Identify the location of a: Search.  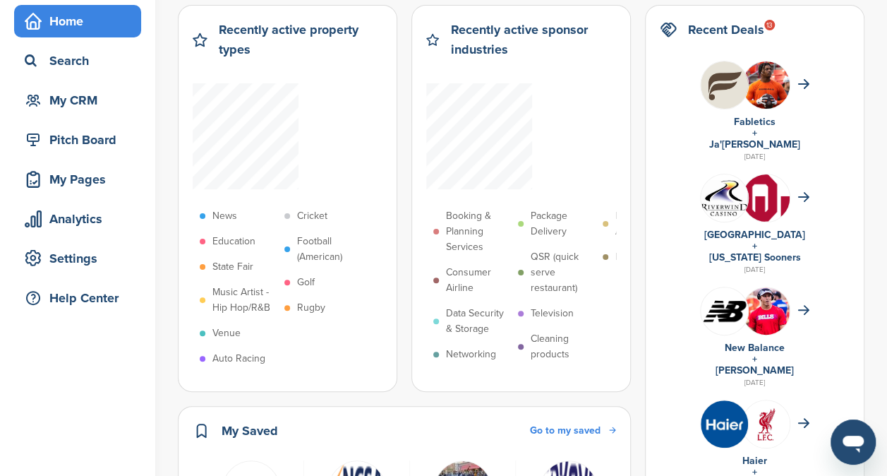
(78, 61).